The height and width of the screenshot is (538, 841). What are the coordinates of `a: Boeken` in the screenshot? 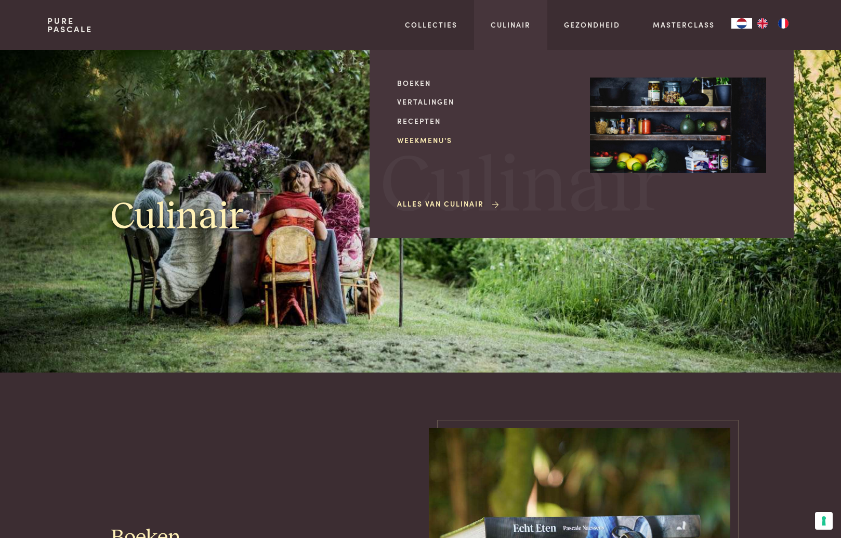 It's located at (485, 83).